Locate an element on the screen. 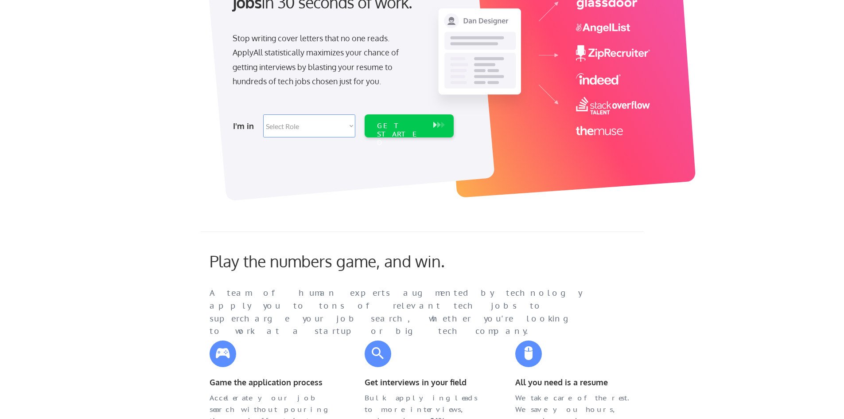  div: A team of human experts augmented by technology apply you to tons of relevant tech jobs to superc... is located at coordinates (405, 312).